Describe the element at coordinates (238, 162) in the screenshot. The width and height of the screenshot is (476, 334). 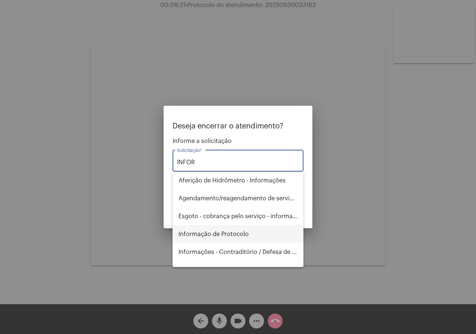
I see `input: Buscar solicitação` at that location.